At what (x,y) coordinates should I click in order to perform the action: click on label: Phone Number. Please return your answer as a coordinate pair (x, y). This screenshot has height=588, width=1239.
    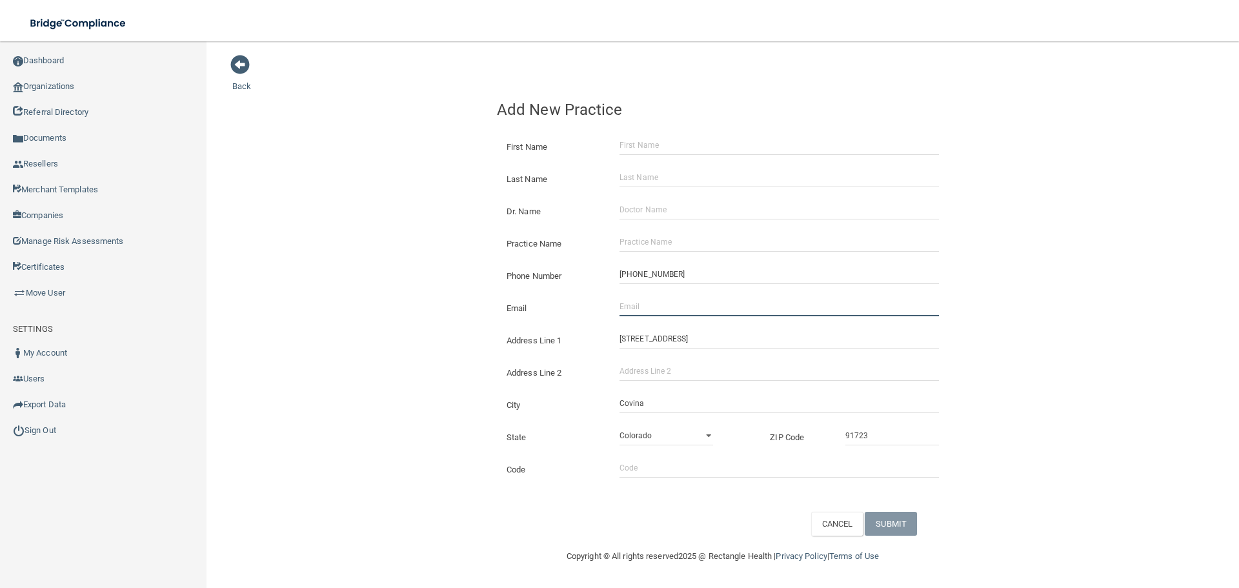
    Looking at the image, I should click on (553, 276).